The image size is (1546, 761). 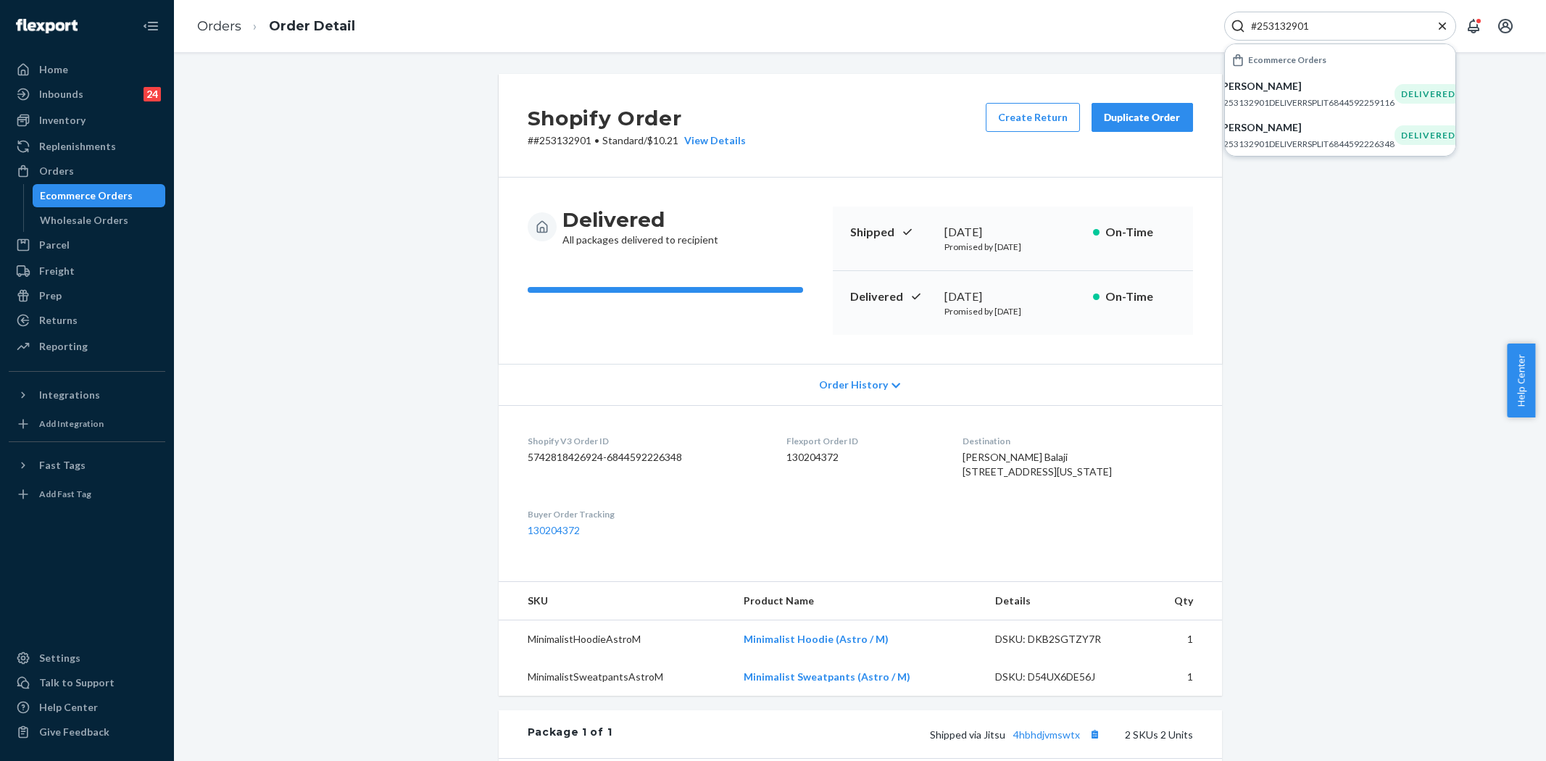 I want to click on div: View Details, so click(x=712, y=141).